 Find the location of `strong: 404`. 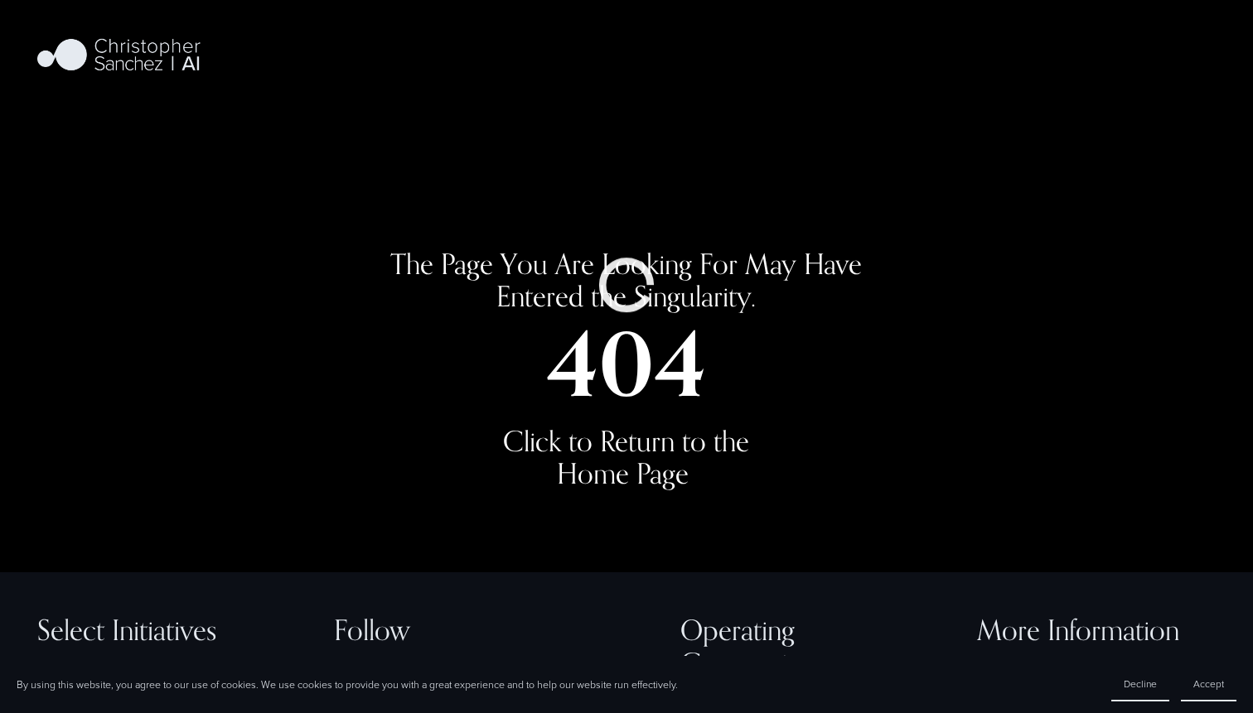

strong: 404 is located at coordinates (626, 364).